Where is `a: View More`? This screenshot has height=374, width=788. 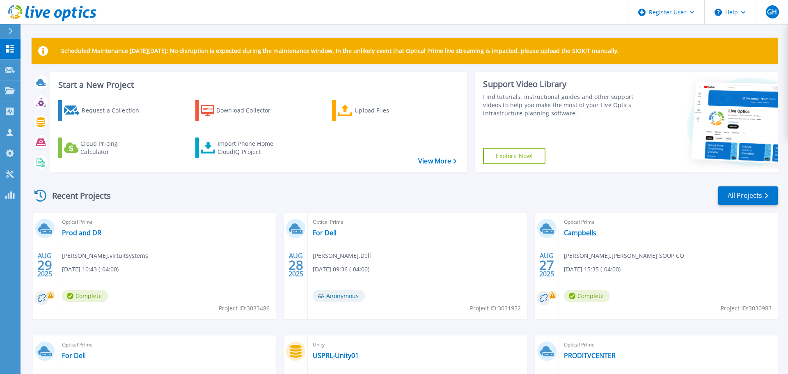
a: View More is located at coordinates (437, 161).